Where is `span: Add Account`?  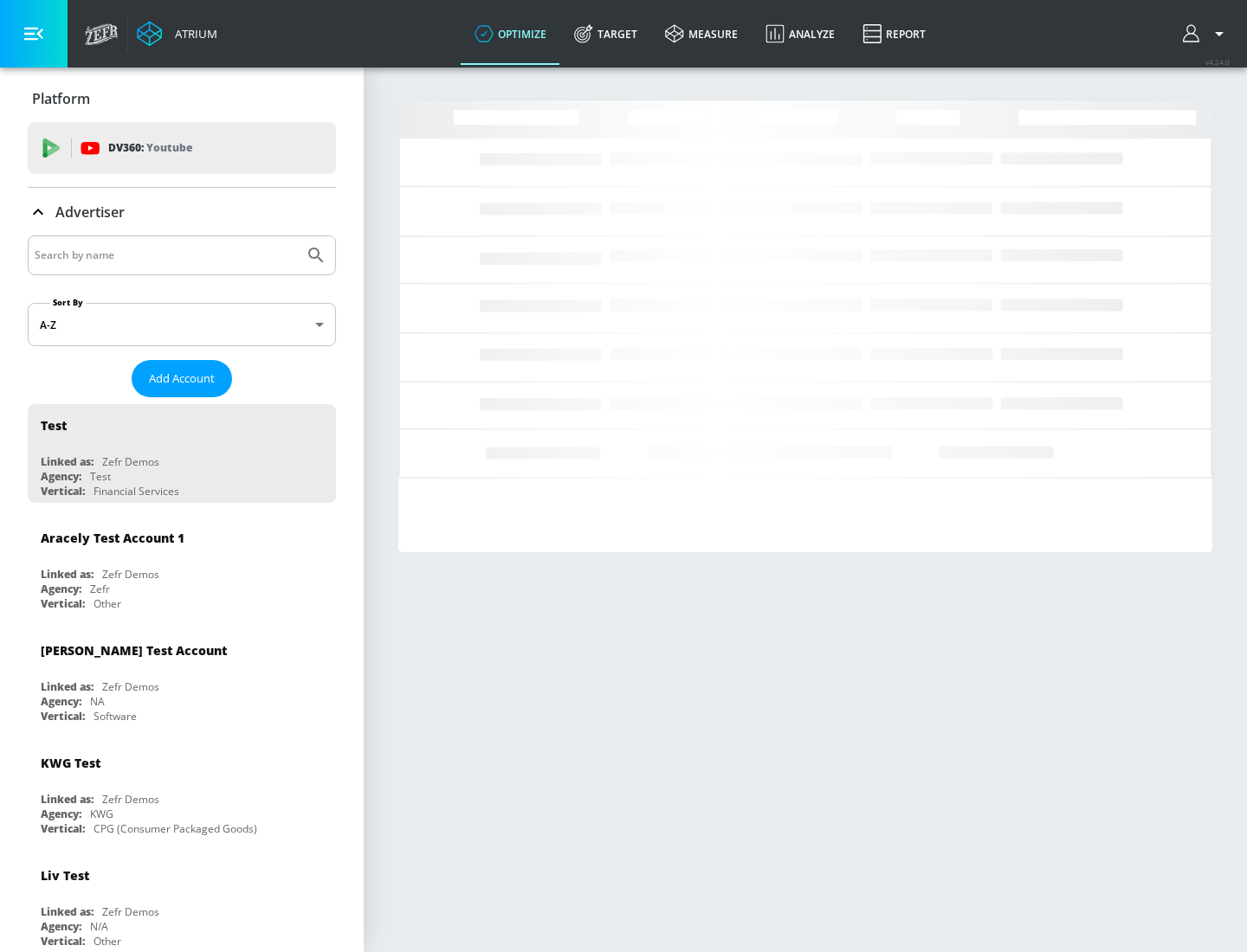
span: Add Account is located at coordinates (182, 378).